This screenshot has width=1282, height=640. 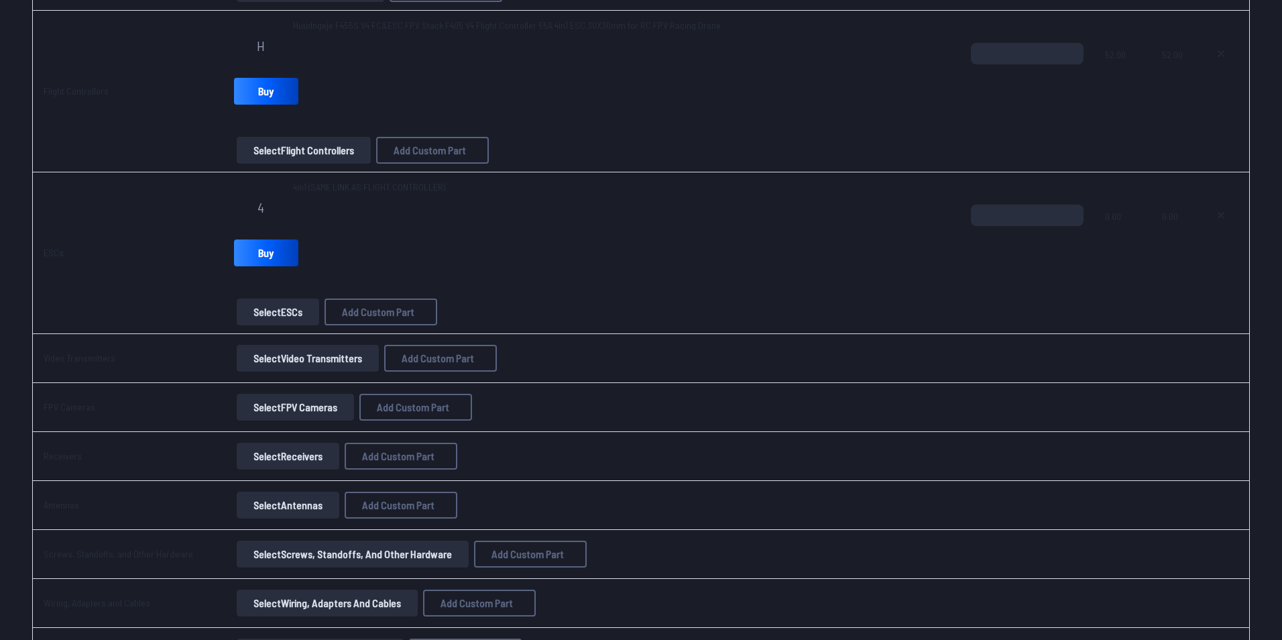 What do you see at coordinates (62, 455) in the screenshot?
I see `a: Receivers` at bounding box center [62, 455].